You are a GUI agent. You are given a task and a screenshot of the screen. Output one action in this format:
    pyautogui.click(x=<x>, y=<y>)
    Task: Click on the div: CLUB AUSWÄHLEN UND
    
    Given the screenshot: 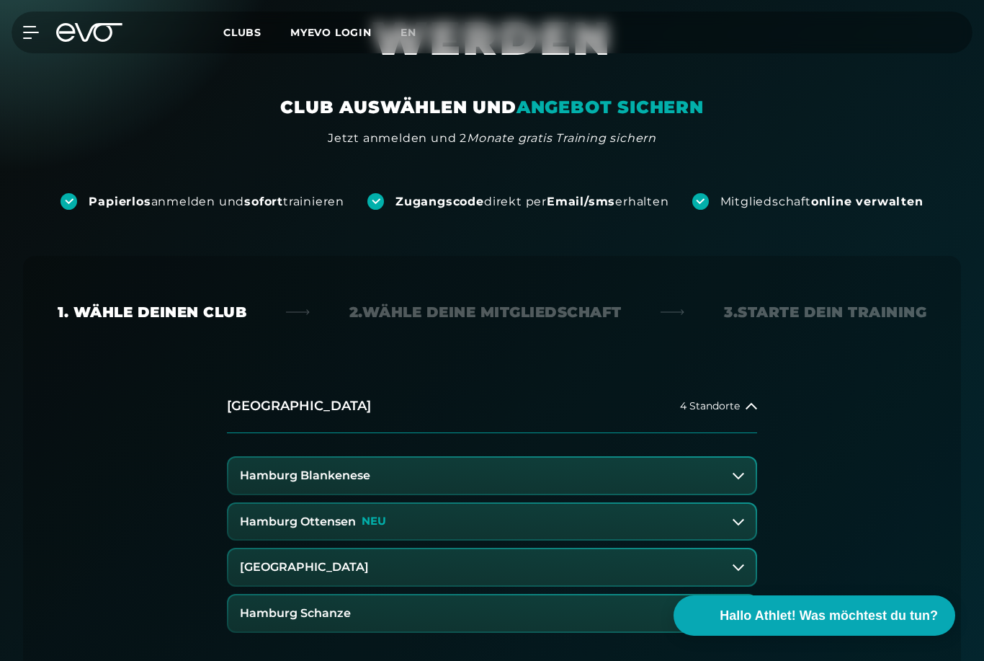 What is the action you would take?
    pyautogui.click(x=491, y=107)
    